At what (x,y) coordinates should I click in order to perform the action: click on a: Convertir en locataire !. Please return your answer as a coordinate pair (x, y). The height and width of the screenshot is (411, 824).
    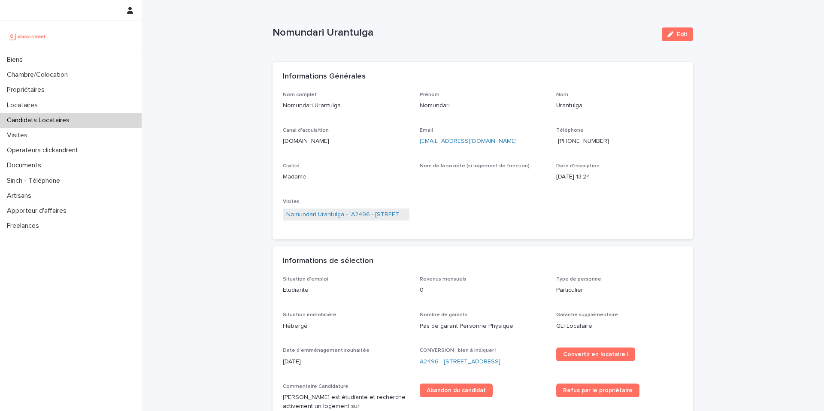
    Looking at the image, I should click on (596, 355).